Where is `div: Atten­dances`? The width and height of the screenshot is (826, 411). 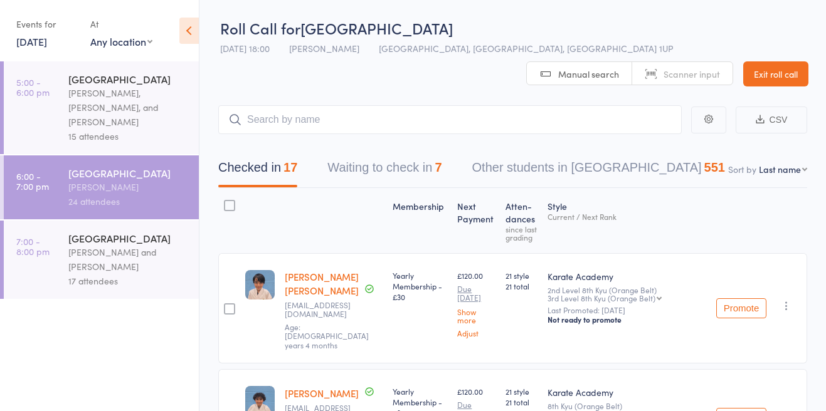 div: Atten­dances is located at coordinates (521, 221).